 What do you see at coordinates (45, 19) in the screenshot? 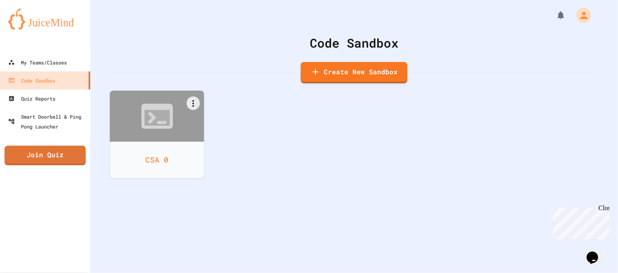
I see `img: logo-orange.svg` at bounding box center [45, 19].